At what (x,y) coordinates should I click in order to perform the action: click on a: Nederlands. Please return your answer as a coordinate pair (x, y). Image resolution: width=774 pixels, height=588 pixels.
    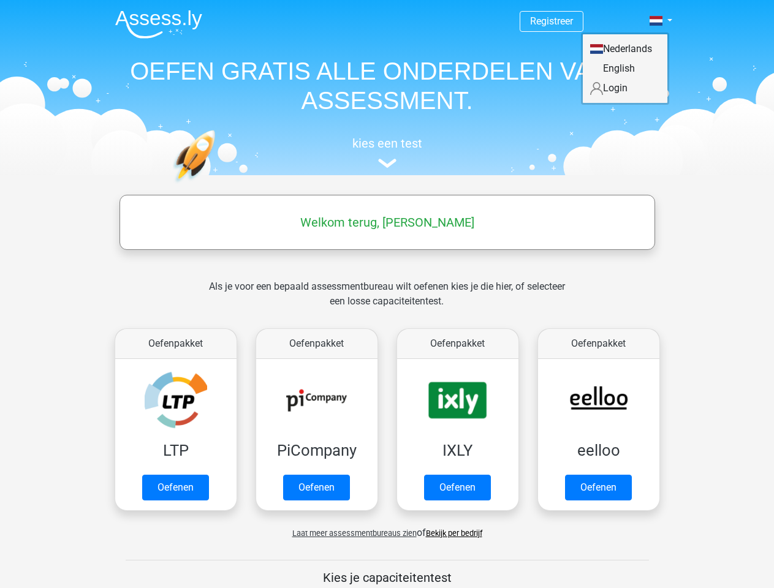
    Looking at the image, I should click on (625, 49).